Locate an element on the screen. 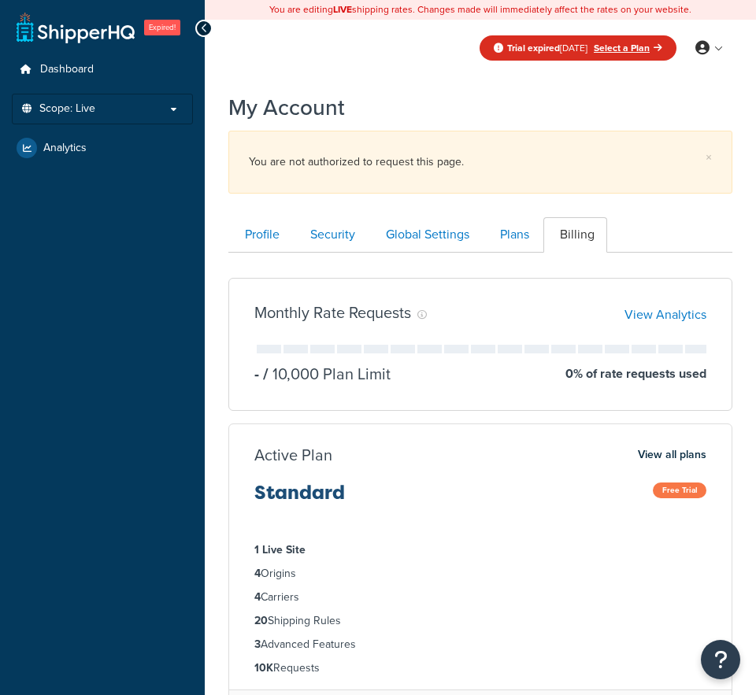 The width and height of the screenshot is (756, 695). a: Billing is located at coordinates (575, 235).